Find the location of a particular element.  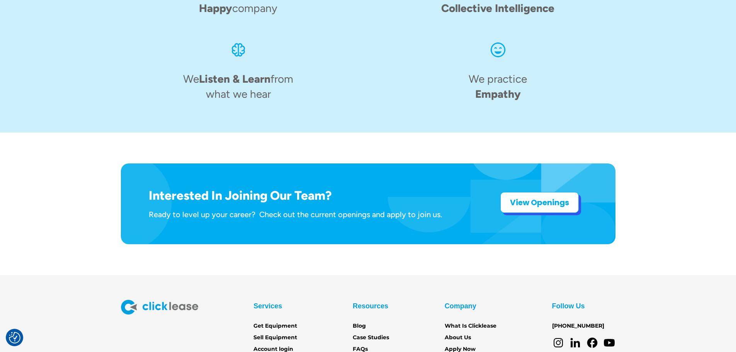

div: Ready to level up your career? Check out the current openings and apply to join us. is located at coordinates (295, 215).